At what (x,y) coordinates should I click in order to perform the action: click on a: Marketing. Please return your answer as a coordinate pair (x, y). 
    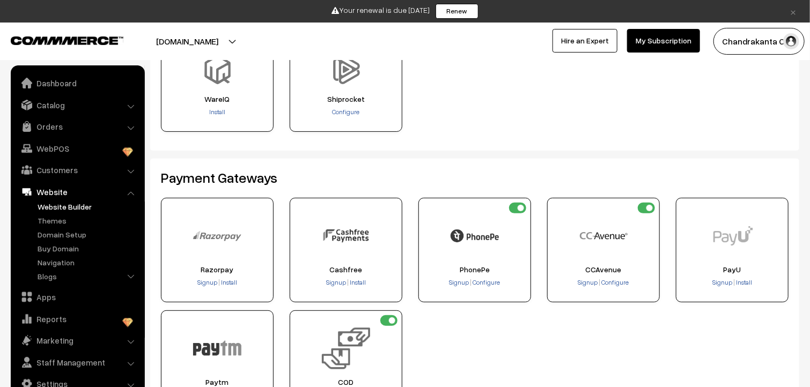
    Looking at the image, I should click on (77, 341).